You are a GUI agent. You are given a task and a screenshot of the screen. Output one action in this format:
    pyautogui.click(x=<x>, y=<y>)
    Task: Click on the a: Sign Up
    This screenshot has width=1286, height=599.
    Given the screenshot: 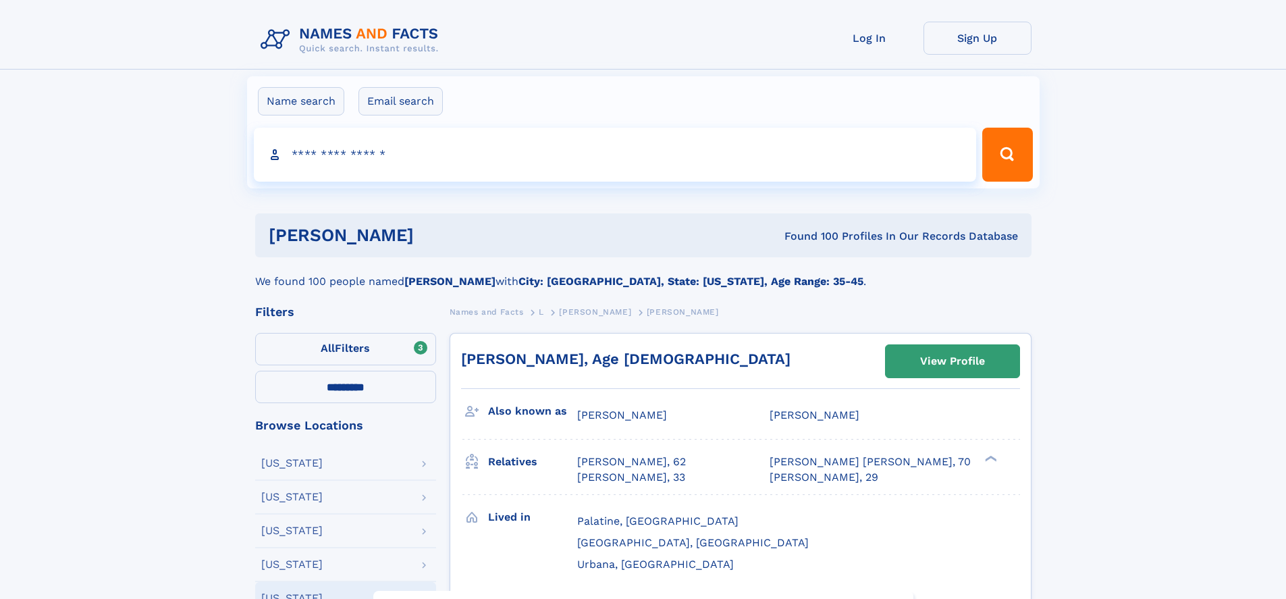 What is the action you would take?
    pyautogui.click(x=977, y=38)
    